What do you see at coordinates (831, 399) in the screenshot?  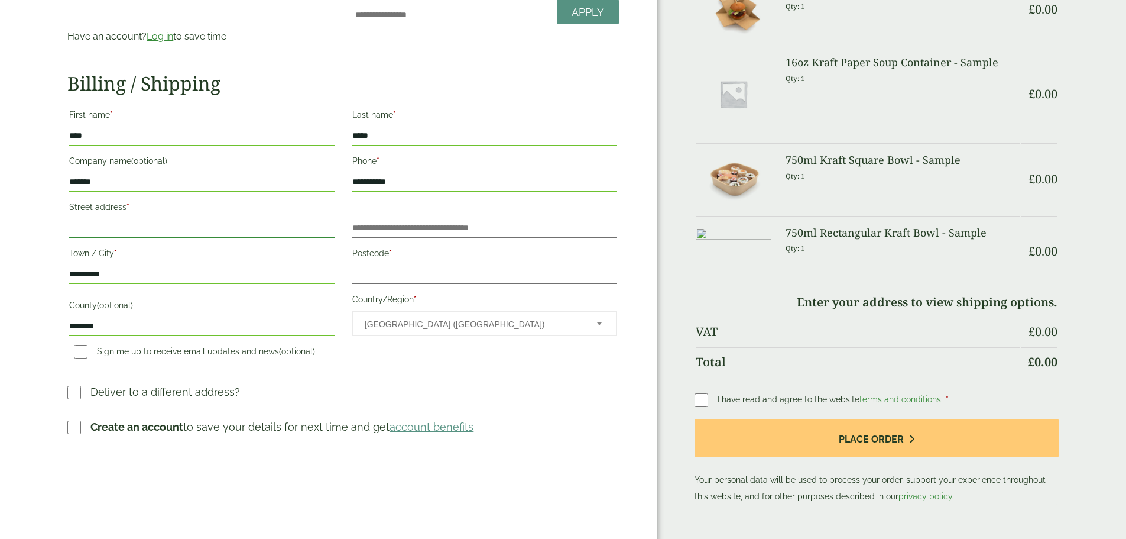 I see `span: I have read and agree to the website` at bounding box center [831, 399].